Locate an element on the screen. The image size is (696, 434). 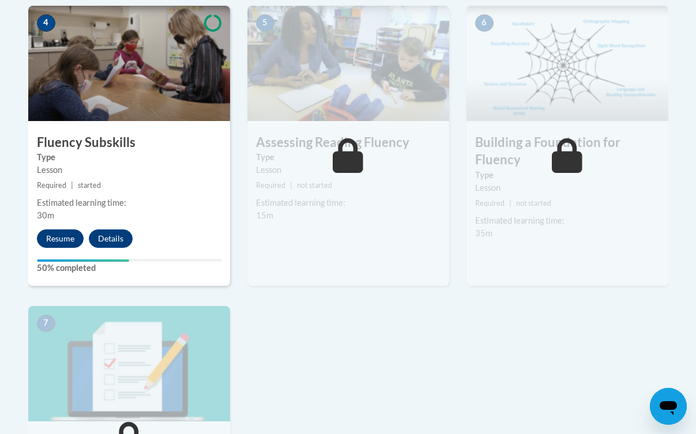
span: 7 is located at coordinates (46, 324).